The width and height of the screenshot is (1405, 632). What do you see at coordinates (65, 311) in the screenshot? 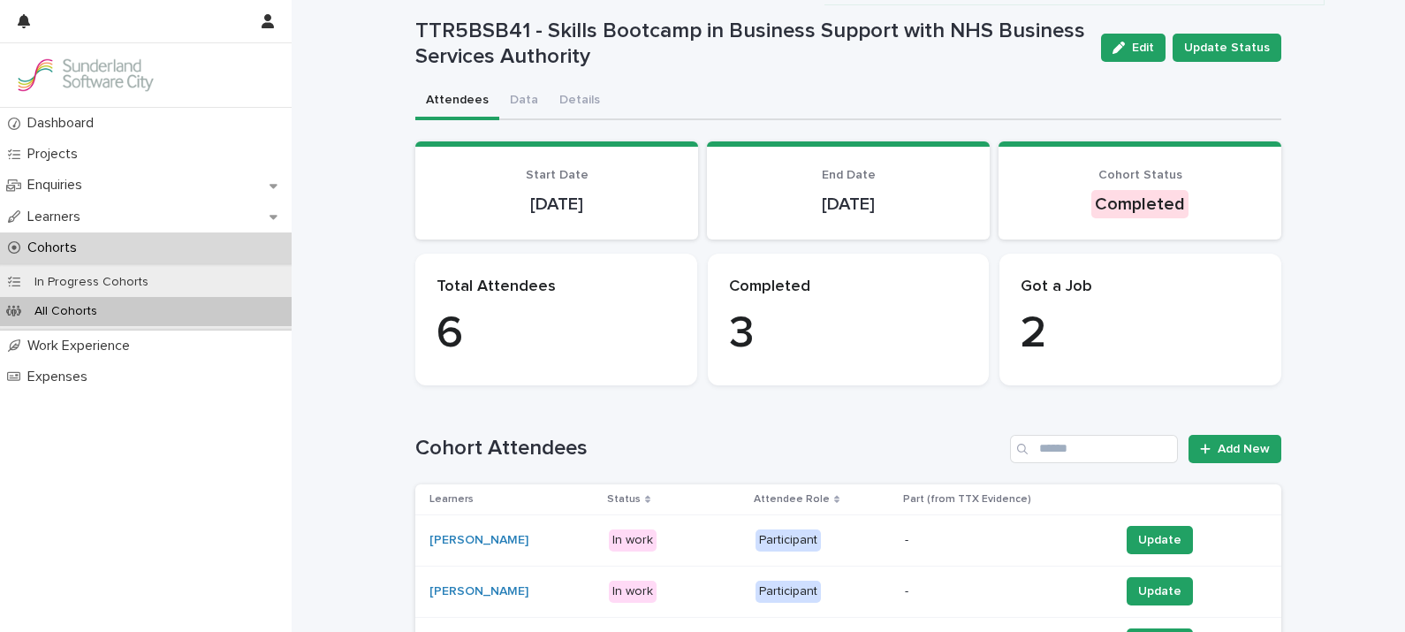
I see `p: All Cohorts` at bounding box center [65, 311].